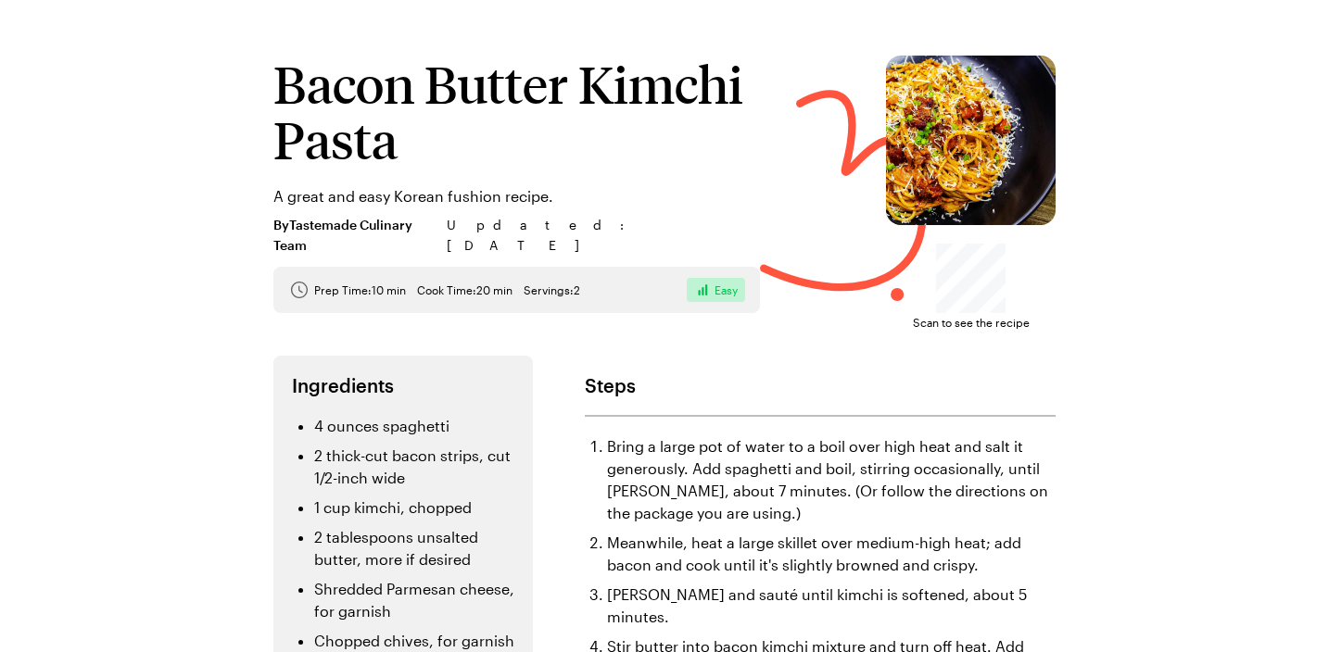 Image resolution: width=1329 pixels, height=652 pixels. Describe the element at coordinates (726, 290) in the screenshot. I see `span: Easy` at that location.